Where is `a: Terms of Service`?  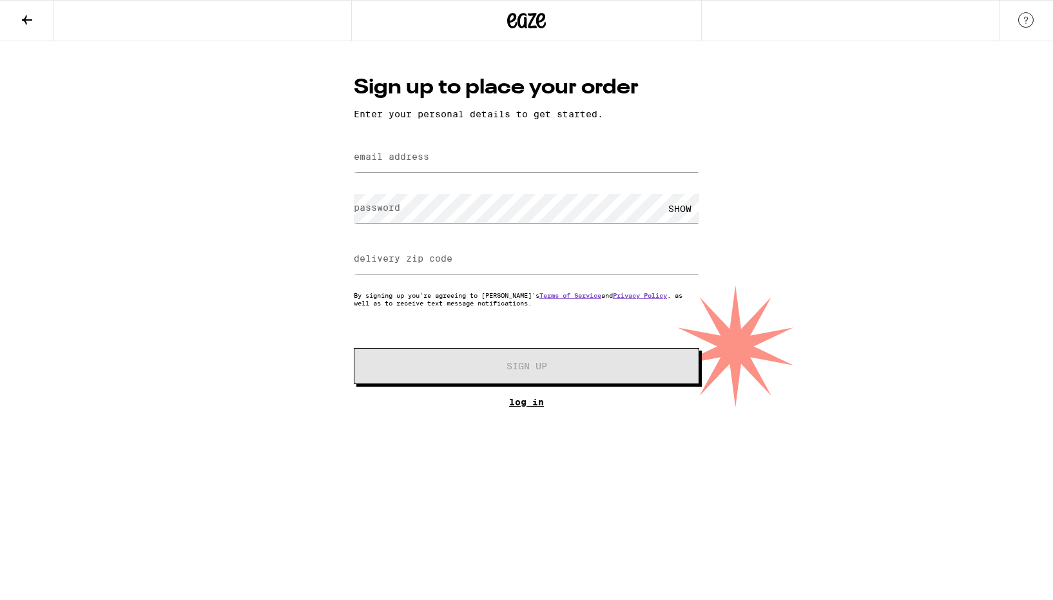
a: Terms of Service is located at coordinates (570, 295).